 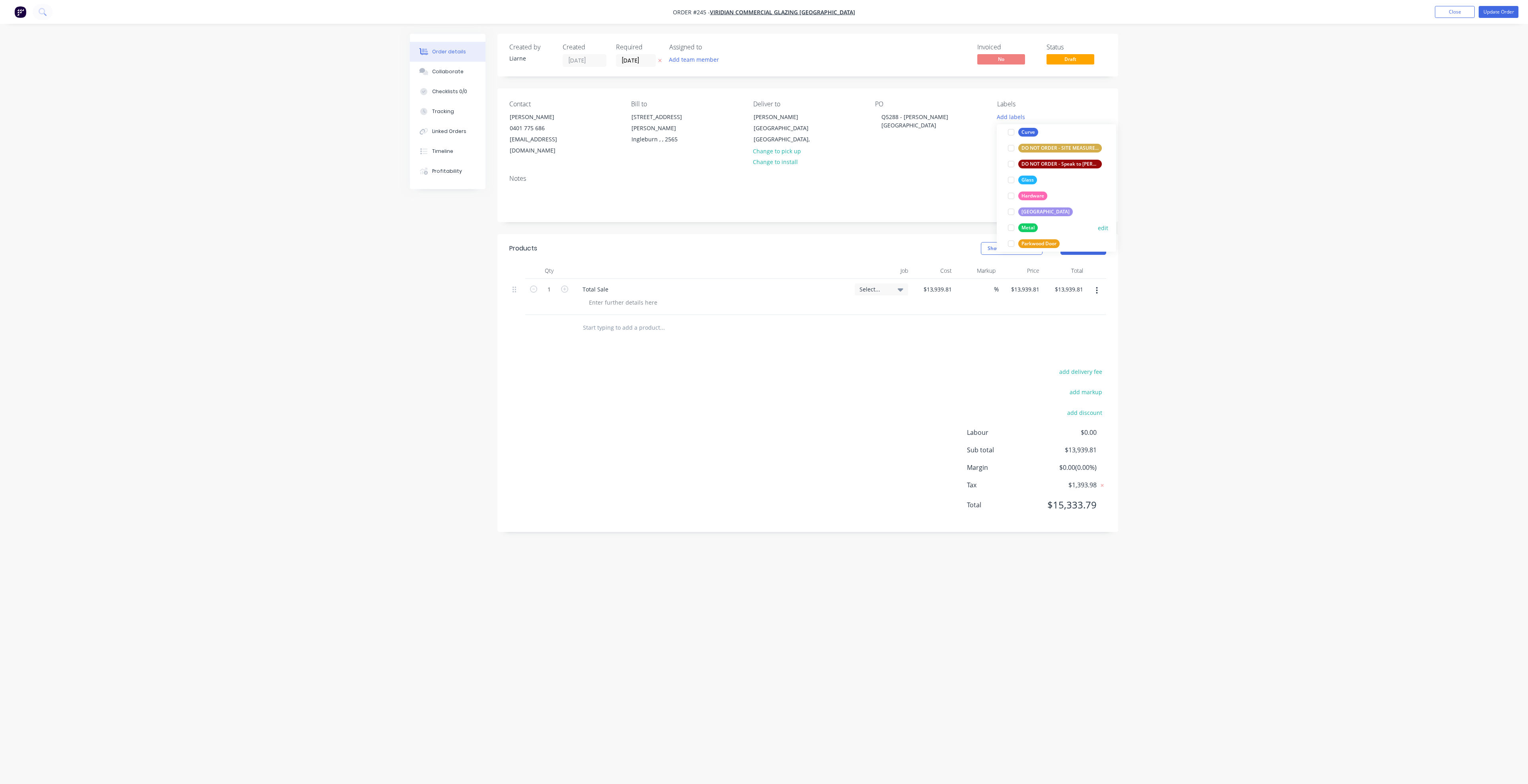 I want to click on div: Curve, so click(x=1028, y=132).